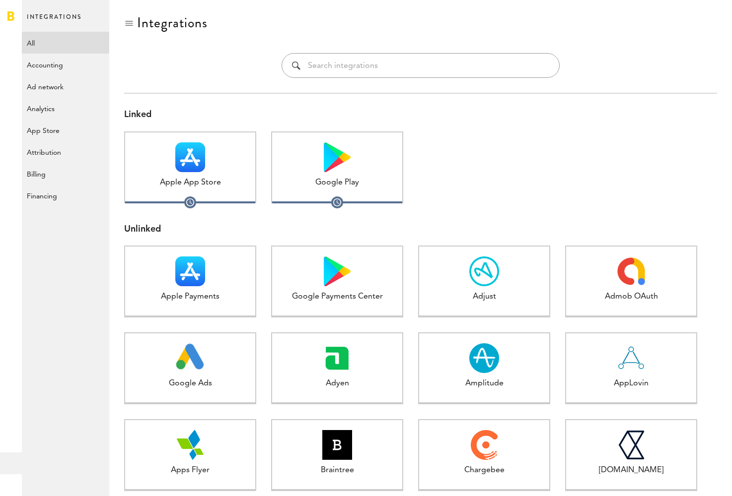 The height and width of the screenshot is (496, 732). What do you see at coordinates (337, 297) in the screenshot?
I see `div: Google Payments Center` at bounding box center [337, 297].